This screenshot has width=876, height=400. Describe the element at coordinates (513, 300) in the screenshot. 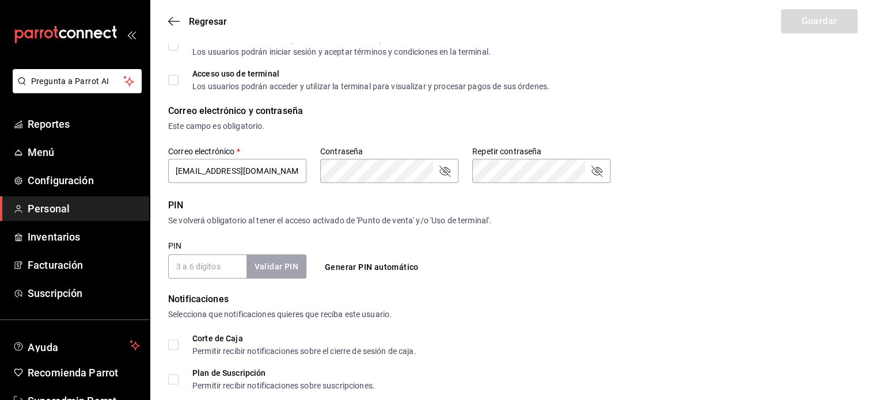

I see `div: Notificaciones` at that location.